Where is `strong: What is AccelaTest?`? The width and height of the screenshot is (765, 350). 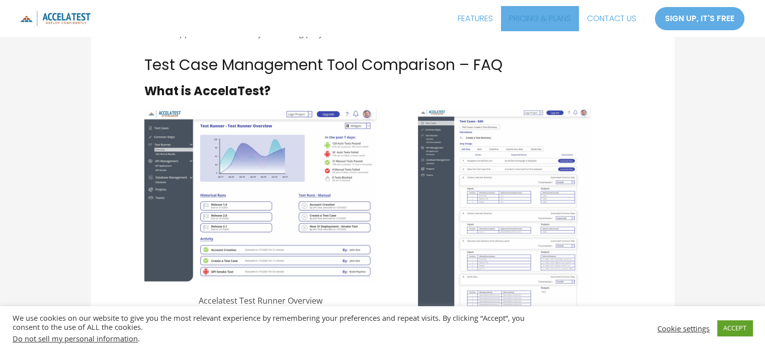 strong: What is AccelaTest? is located at coordinates (207, 91).